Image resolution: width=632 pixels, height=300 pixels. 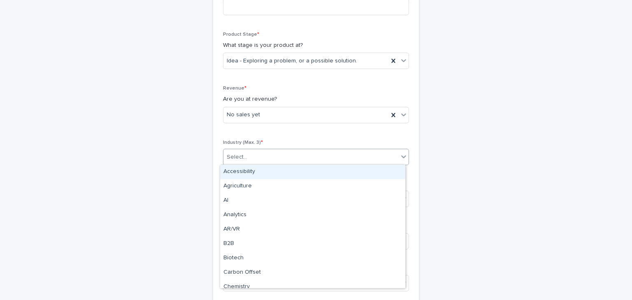 I want to click on div: Analytics, so click(x=313, y=215).